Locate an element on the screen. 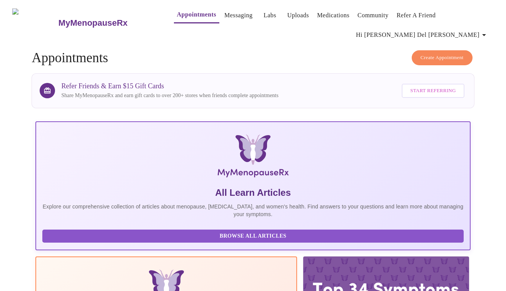 This screenshot has height=291, width=506. h3: MyMenopauseRx is located at coordinates (93, 23).